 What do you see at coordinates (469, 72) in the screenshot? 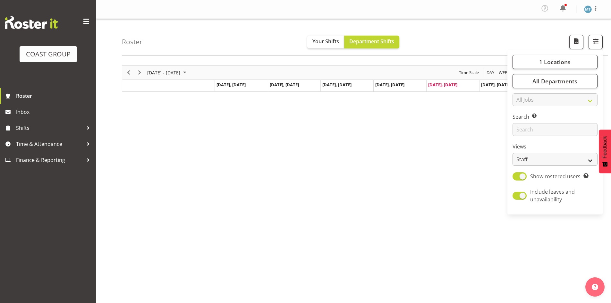
I see `button: Time Scale` at bounding box center [469, 72].